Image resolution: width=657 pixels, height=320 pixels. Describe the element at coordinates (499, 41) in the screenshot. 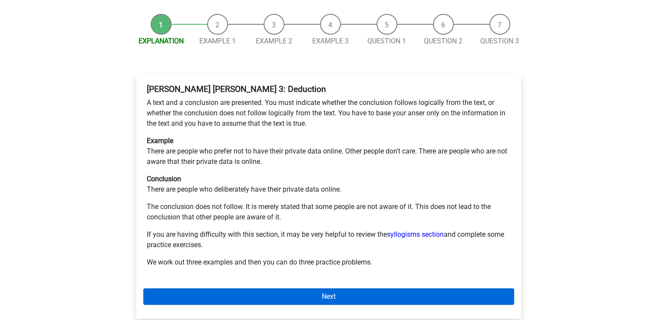

I see `a: Question 3` at that location.